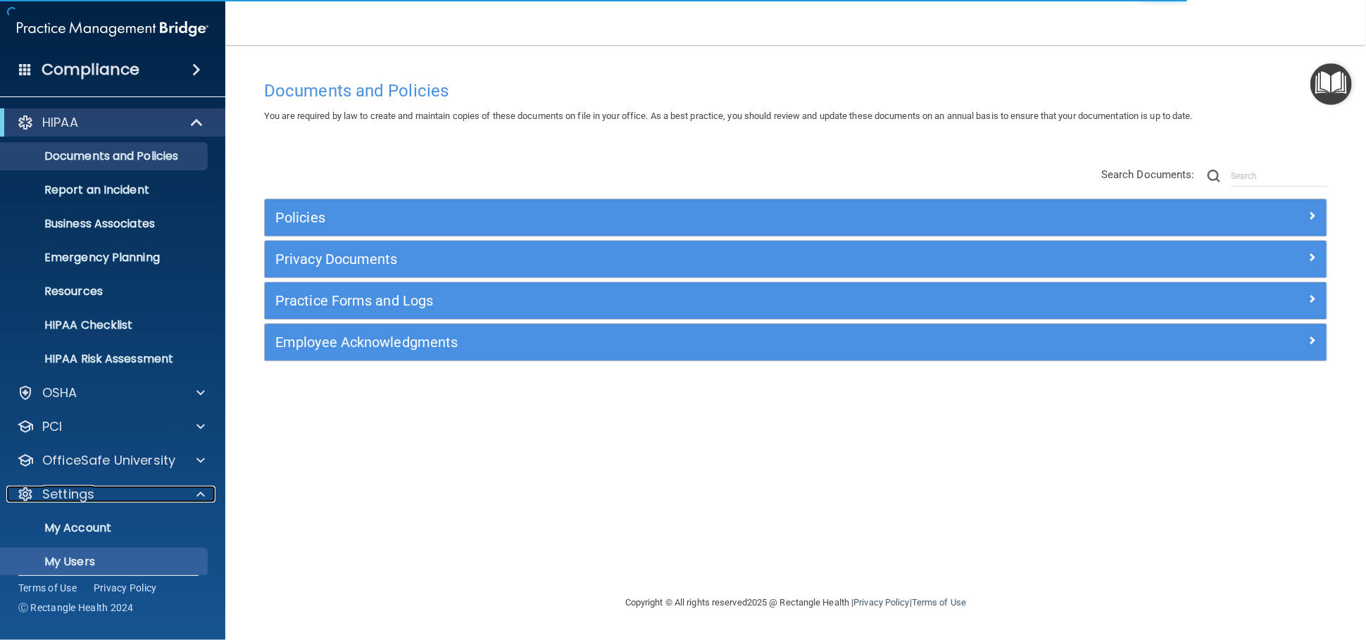  I want to click on p: HIPAA, so click(60, 123).